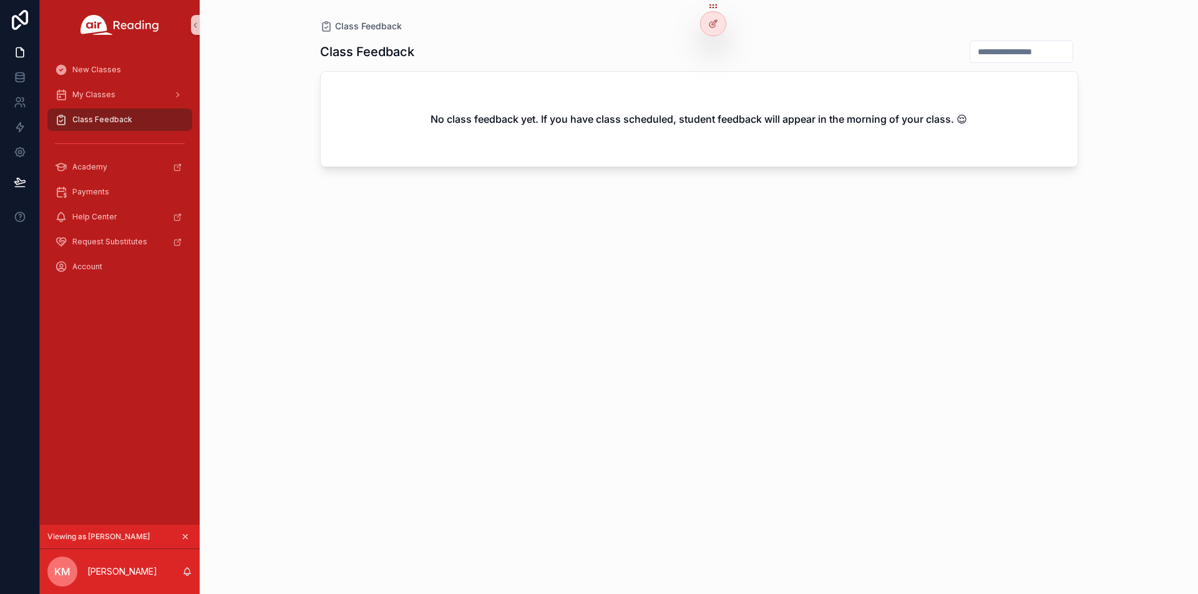  What do you see at coordinates (120, 25) in the screenshot?
I see `img: App logo` at bounding box center [120, 25].